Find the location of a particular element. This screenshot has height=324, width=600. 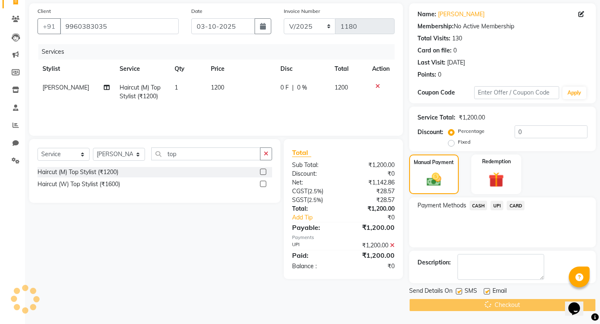

div: ₹1,142.86 is located at coordinates (372, 183).